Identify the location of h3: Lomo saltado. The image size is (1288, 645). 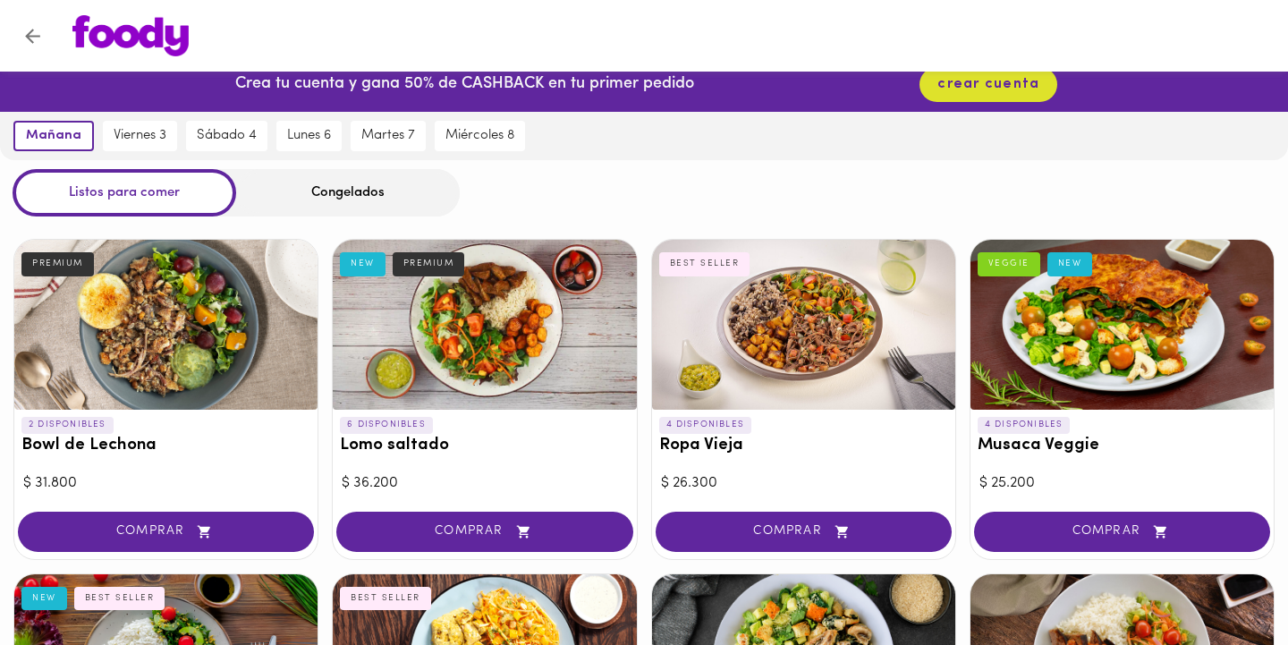
(484, 445).